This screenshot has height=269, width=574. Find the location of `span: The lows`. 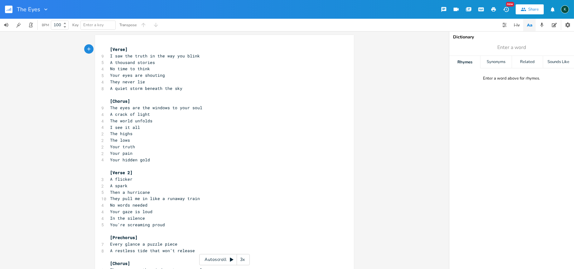

span: The lows is located at coordinates (120, 140).